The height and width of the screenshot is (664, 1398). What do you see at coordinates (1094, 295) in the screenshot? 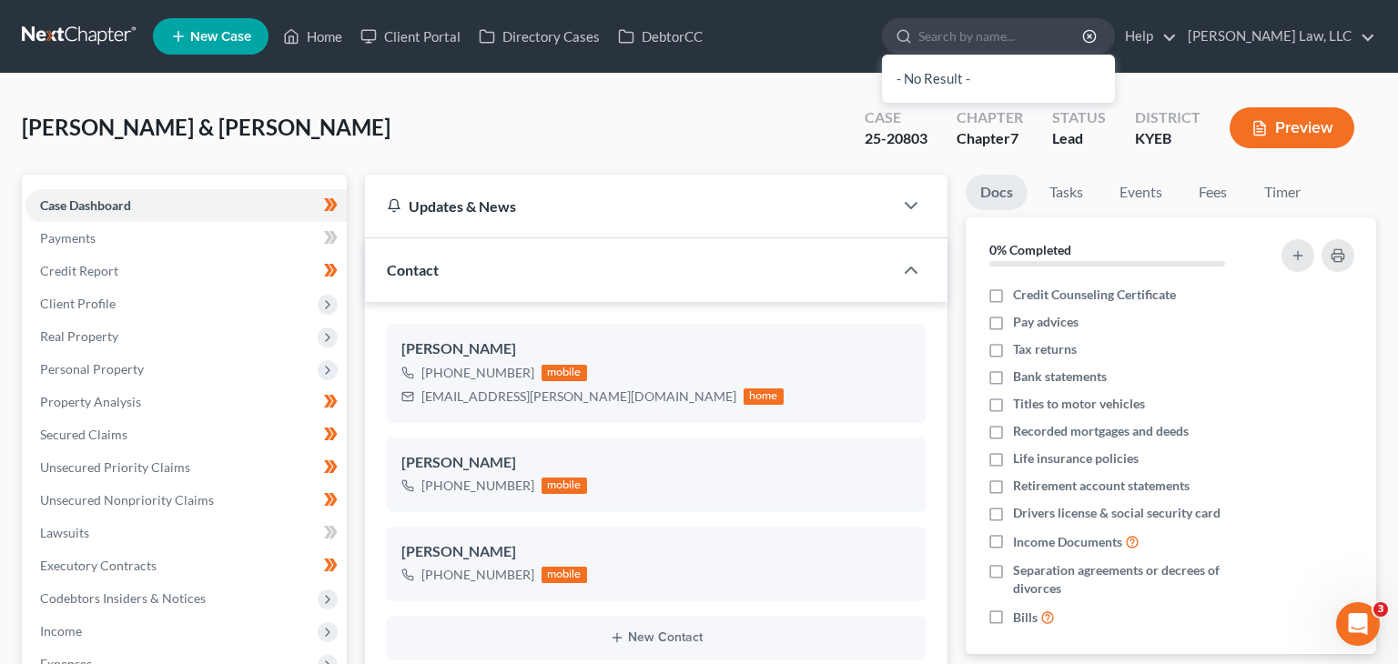
I see `span: Credit Counseling Certificate` at bounding box center [1094, 295].